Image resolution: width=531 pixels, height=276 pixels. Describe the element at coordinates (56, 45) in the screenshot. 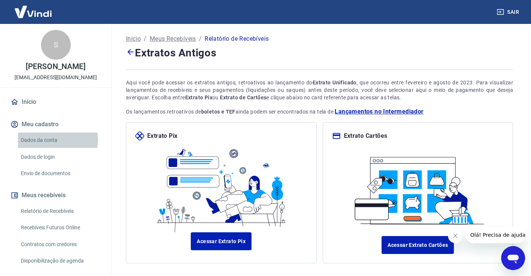

I see `div: S` at that location.